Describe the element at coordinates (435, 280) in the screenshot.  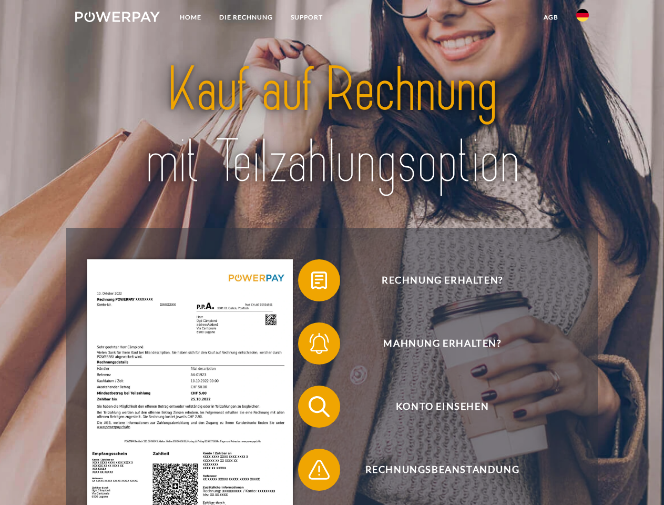
I see `button: Rechnung erhalten?` at that location.